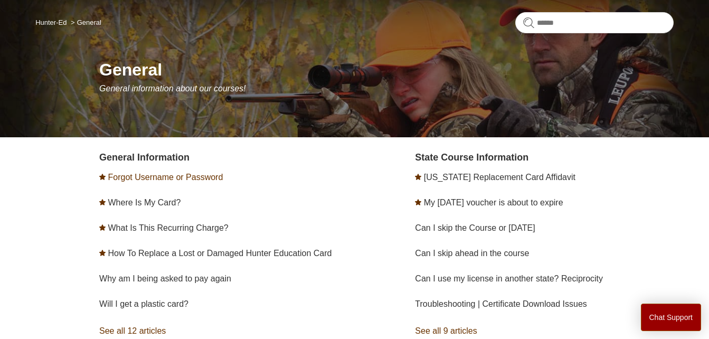  Describe the element at coordinates (144, 202) in the screenshot. I see `a: Where Is My Card?` at that location.